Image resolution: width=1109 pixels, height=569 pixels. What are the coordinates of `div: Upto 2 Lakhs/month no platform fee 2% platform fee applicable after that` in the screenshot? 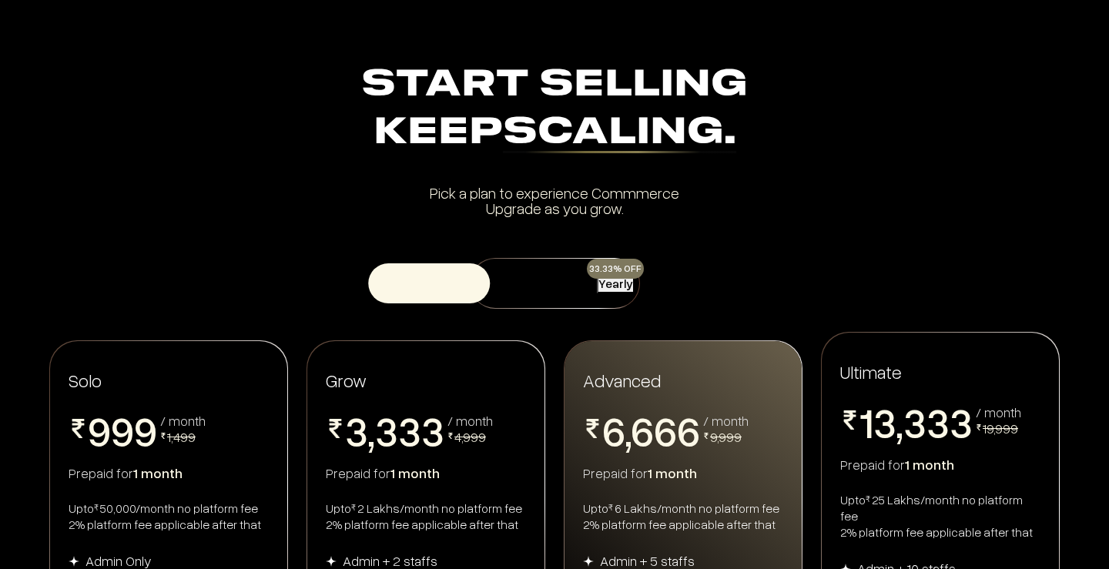 It's located at (426, 517).